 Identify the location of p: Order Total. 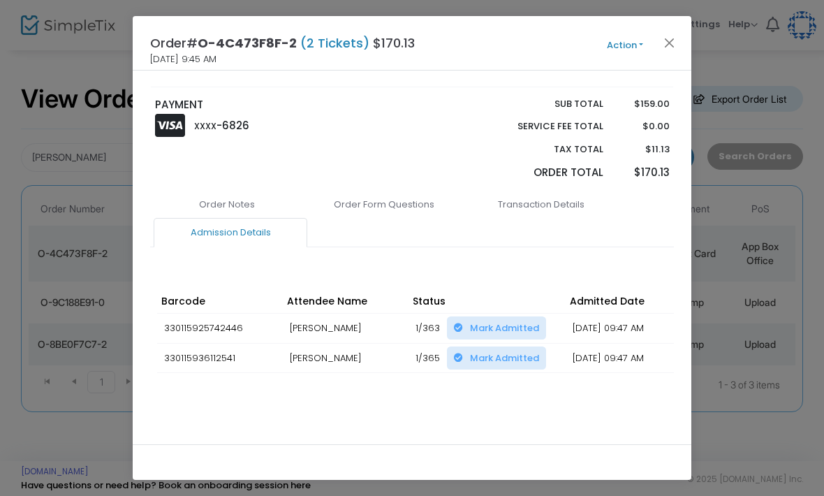
(544, 172).